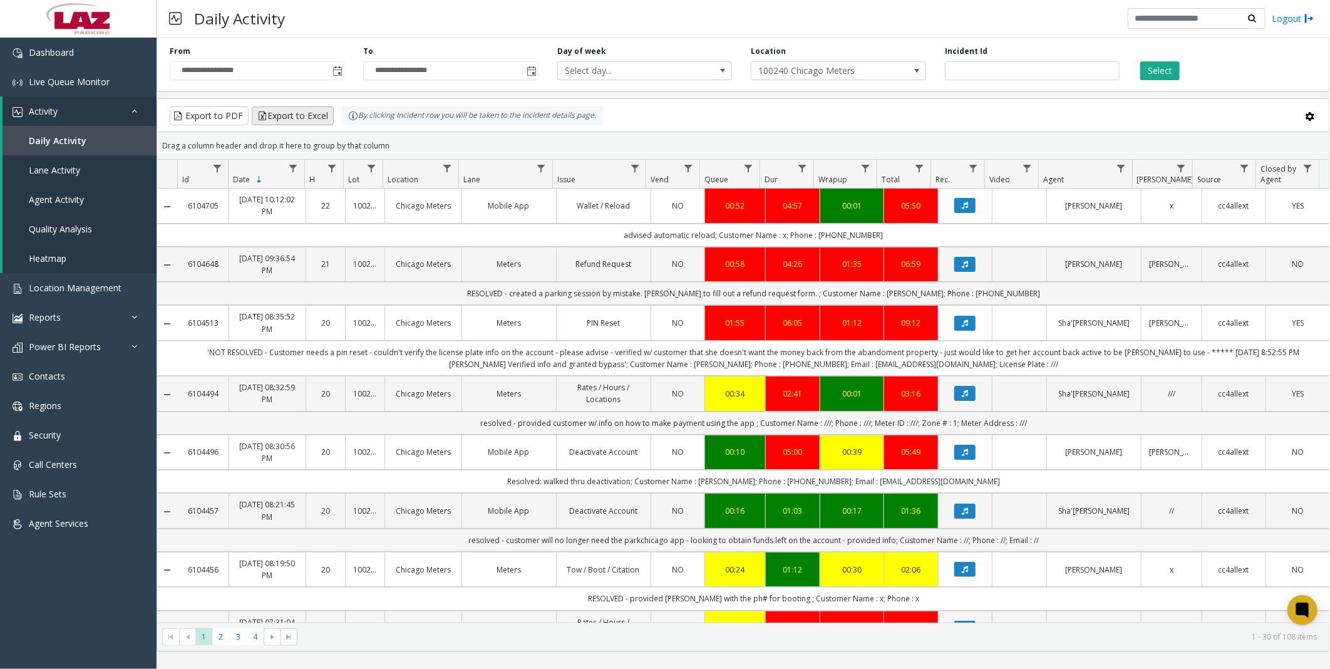  I want to click on div: 05:49, so click(911, 452).